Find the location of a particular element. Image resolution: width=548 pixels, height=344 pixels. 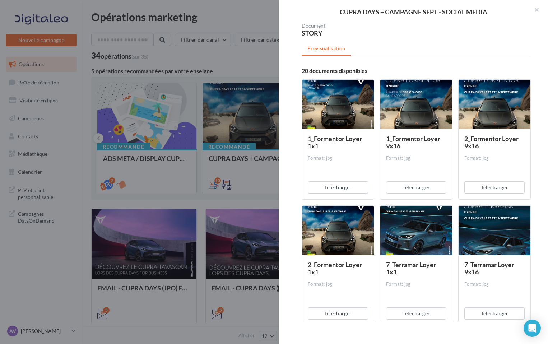

span: 2_Formentor Loyer 1x1 is located at coordinates (335, 268).